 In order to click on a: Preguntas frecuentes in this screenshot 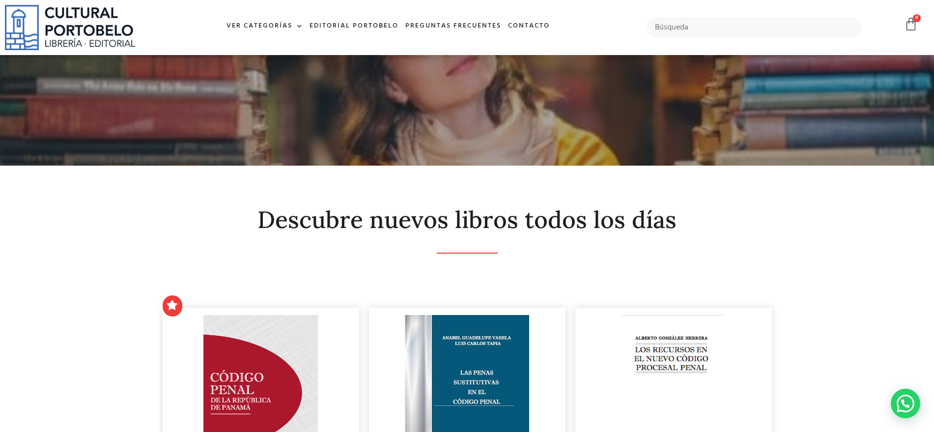, I will do `click(453, 26)`.